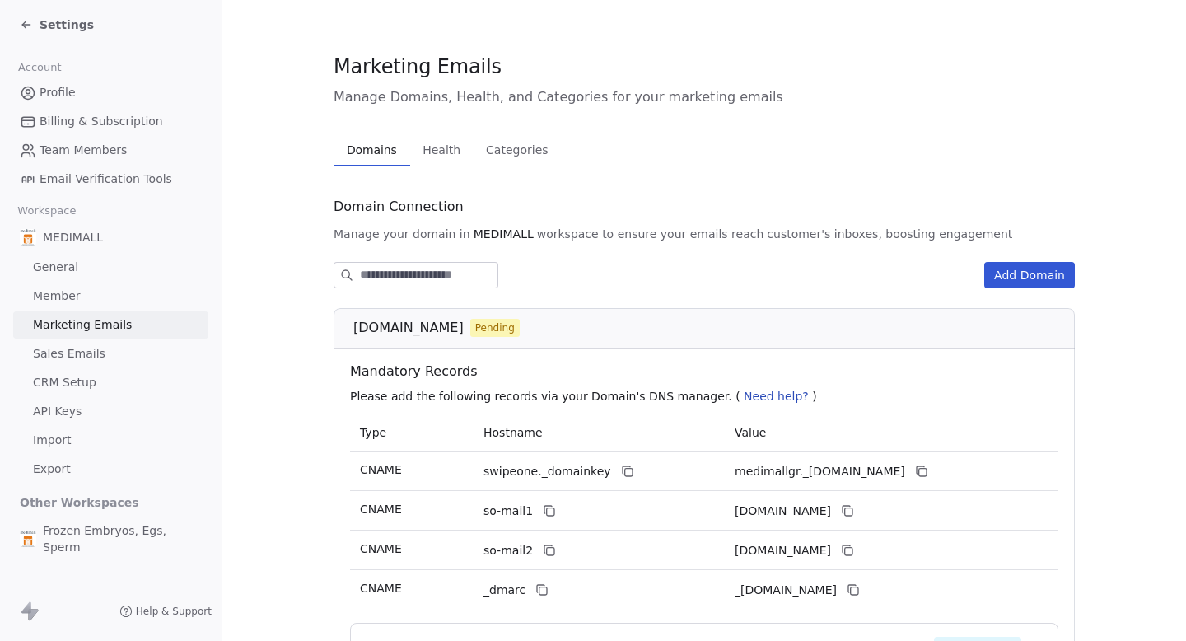  I want to click on span: workspace to ensure your emails reach, so click(651, 234).